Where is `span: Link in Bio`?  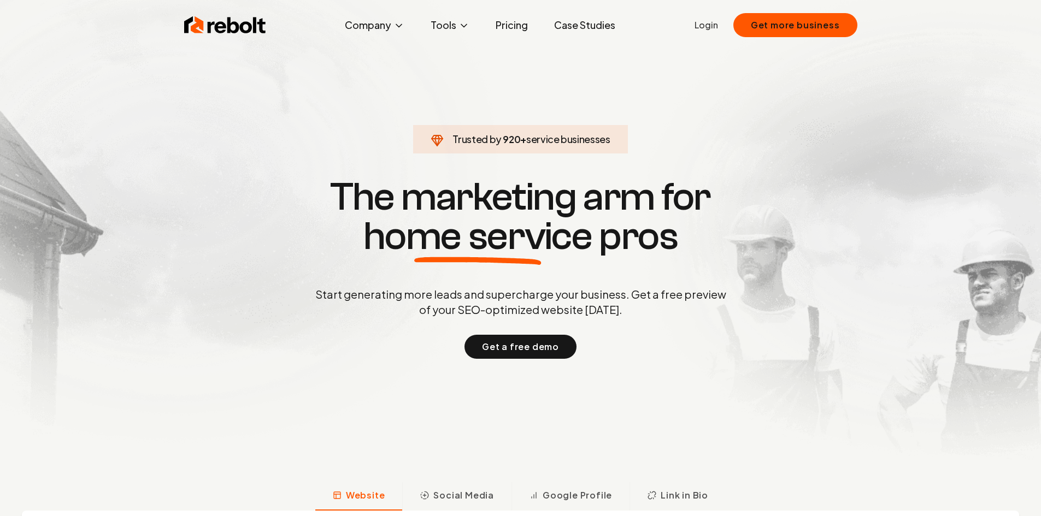 span: Link in Bio is located at coordinates (684, 496).